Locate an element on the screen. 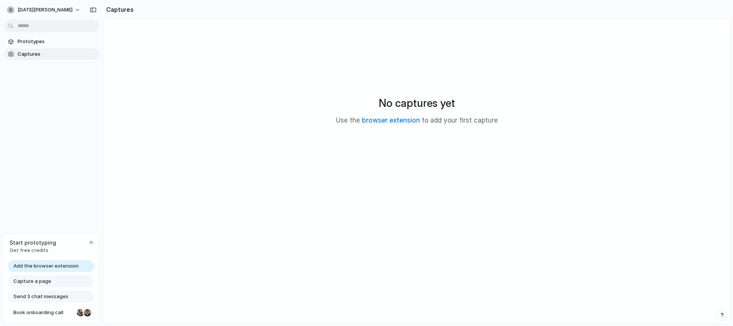 The width and height of the screenshot is (733, 326). span: Capture a page is located at coordinates (32, 281).